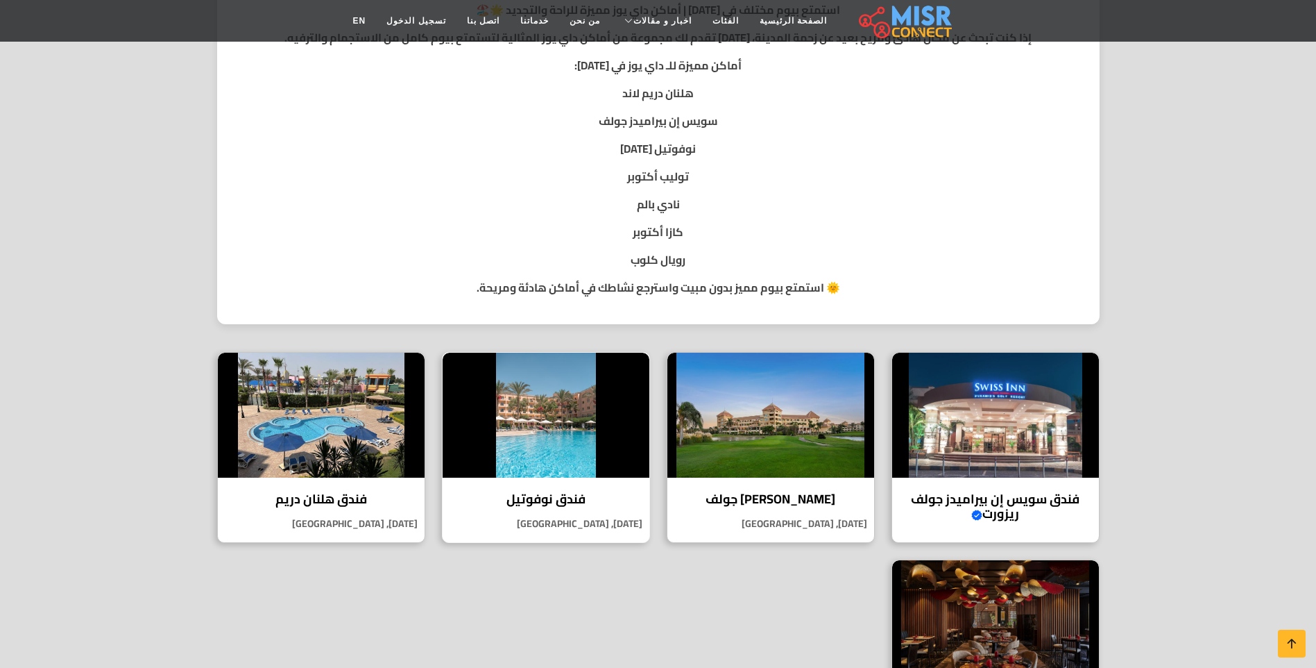 The height and width of the screenshot is (668, 1316). Describe the element at coordinates (726, 21) in the screenshot. I see `a: الفئات` at that location.